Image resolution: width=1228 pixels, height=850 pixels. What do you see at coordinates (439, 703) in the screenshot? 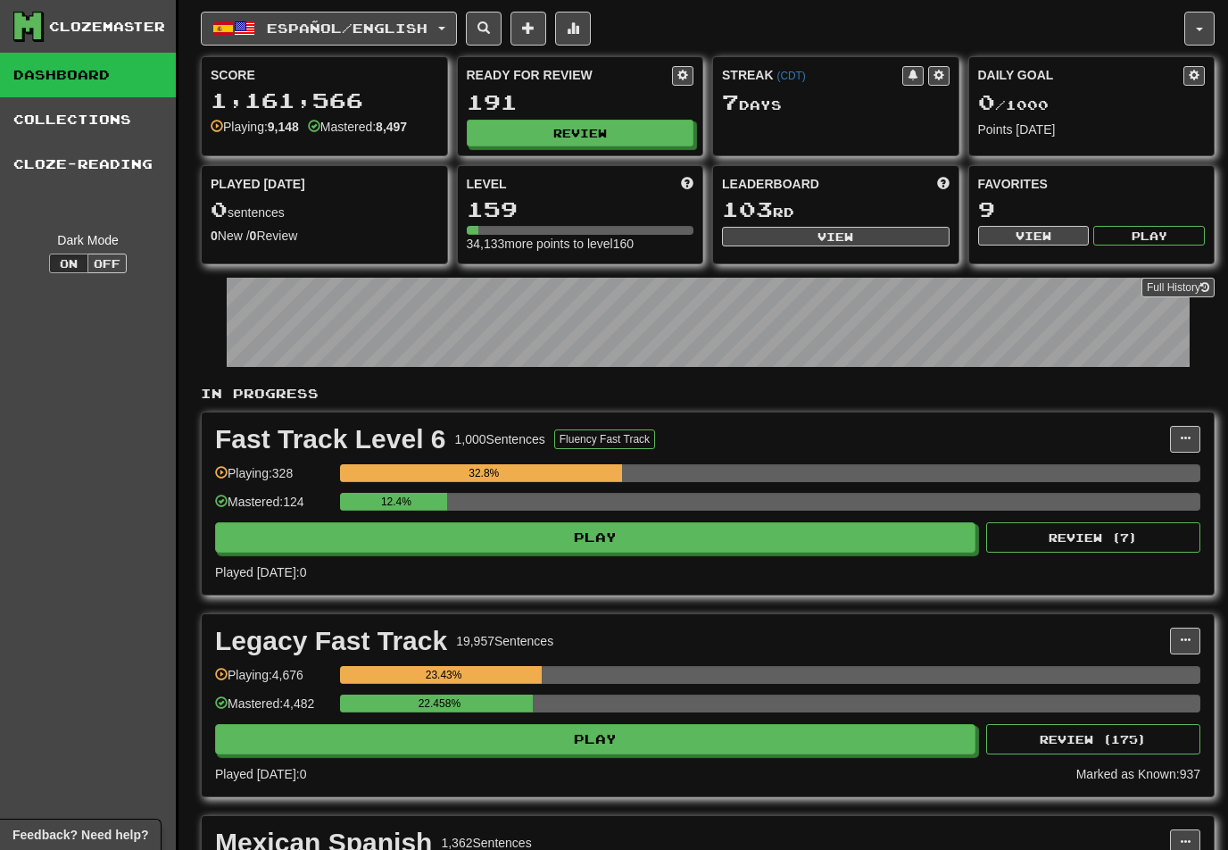
I see `div: 22.458%` at bounding box center [439, 703].